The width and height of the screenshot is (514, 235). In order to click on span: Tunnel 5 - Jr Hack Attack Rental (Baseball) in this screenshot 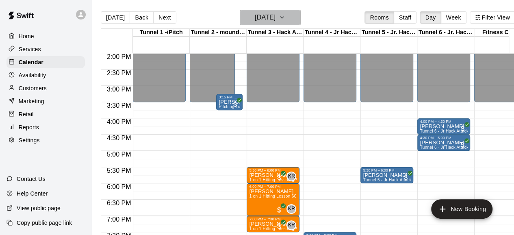, I will do `click(404, 180)`.